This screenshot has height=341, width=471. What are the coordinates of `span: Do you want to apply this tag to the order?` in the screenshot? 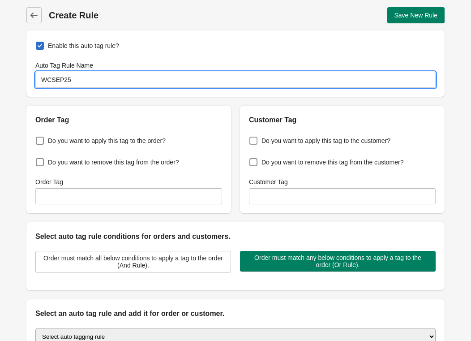 It's located at (107, 141).